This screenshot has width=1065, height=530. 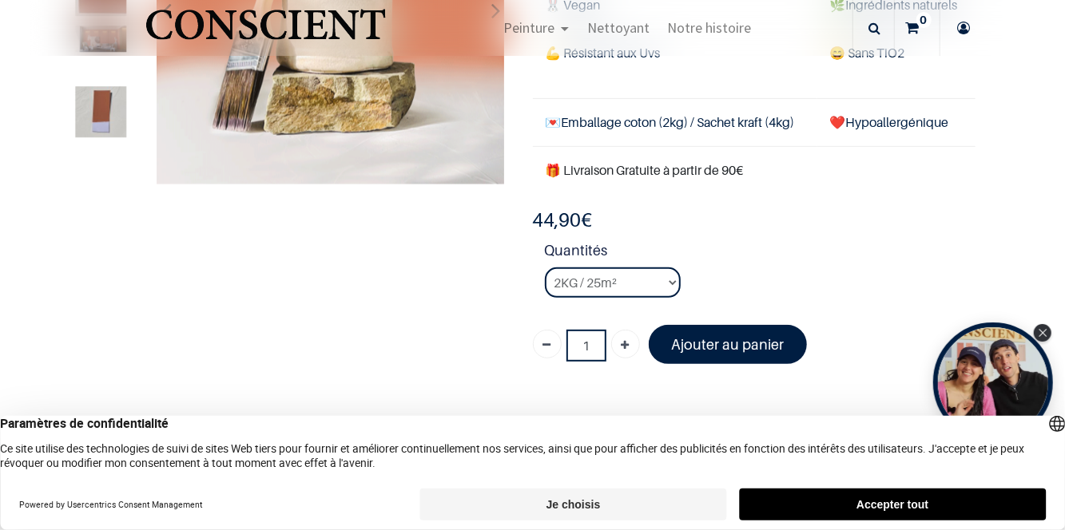 What do you see at coordinates (843, 53) in the screenshot?
I see `span: 😄 S` at bounding box center [843, 53].